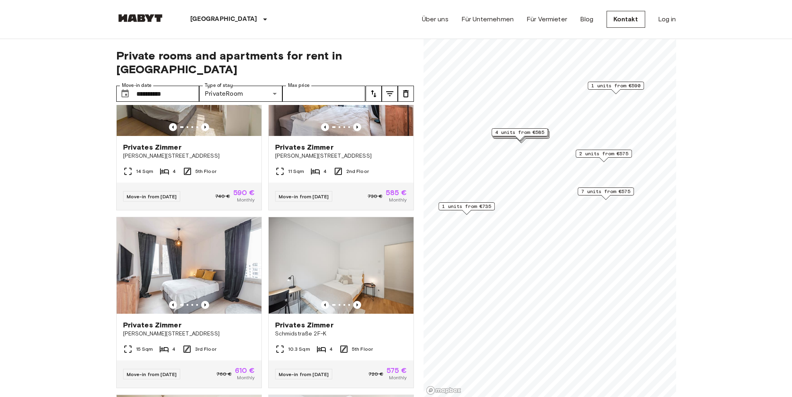 The image size is (792, 397). I want to click on span: 2 units from €575, so click(604, 154).